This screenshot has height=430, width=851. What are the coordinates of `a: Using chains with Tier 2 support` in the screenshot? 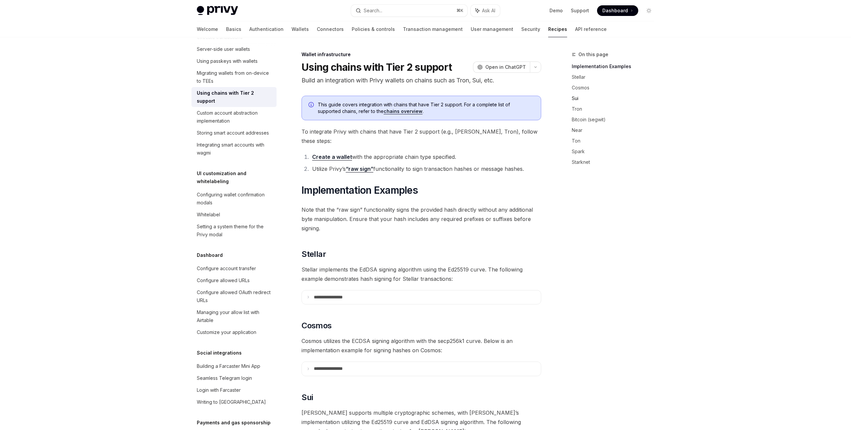 It's located at (234, 97).